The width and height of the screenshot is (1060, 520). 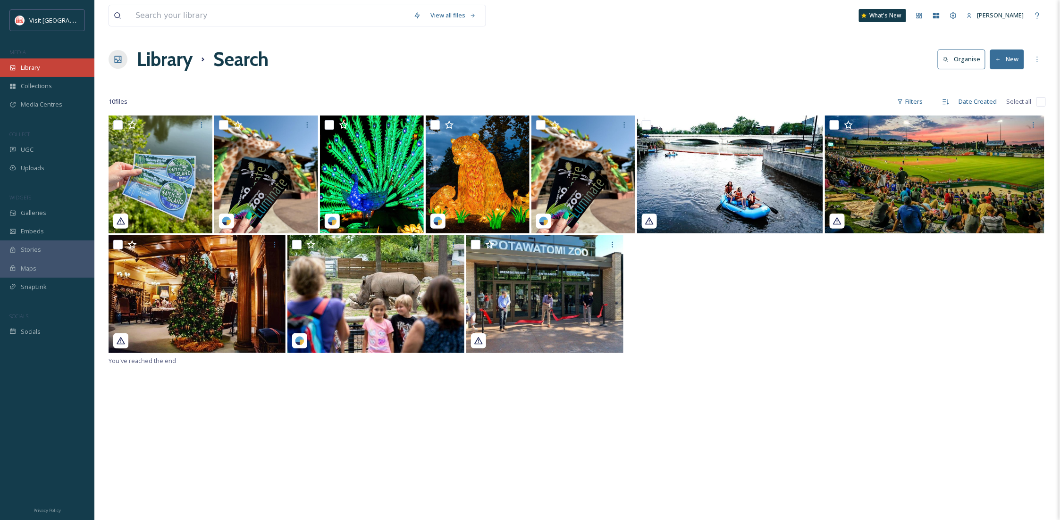 What do you see at coordinates (545, 294) in the screenshot?
I see `img: 0f7addd854c05d89a71bc28627d39c90df74266166d82cf5918e159024be2f26.jpg` at bounding box center [545, 294].